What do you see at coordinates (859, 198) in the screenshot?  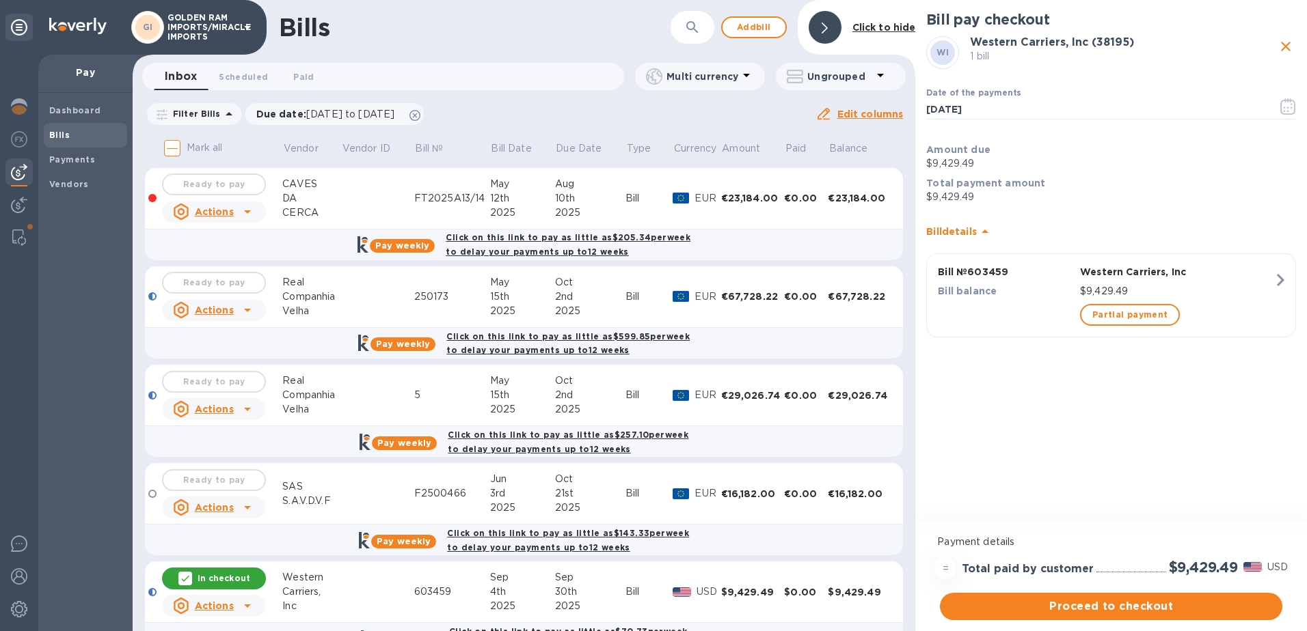 I see `div: €23,184.00` at bounding box center [859, 198].